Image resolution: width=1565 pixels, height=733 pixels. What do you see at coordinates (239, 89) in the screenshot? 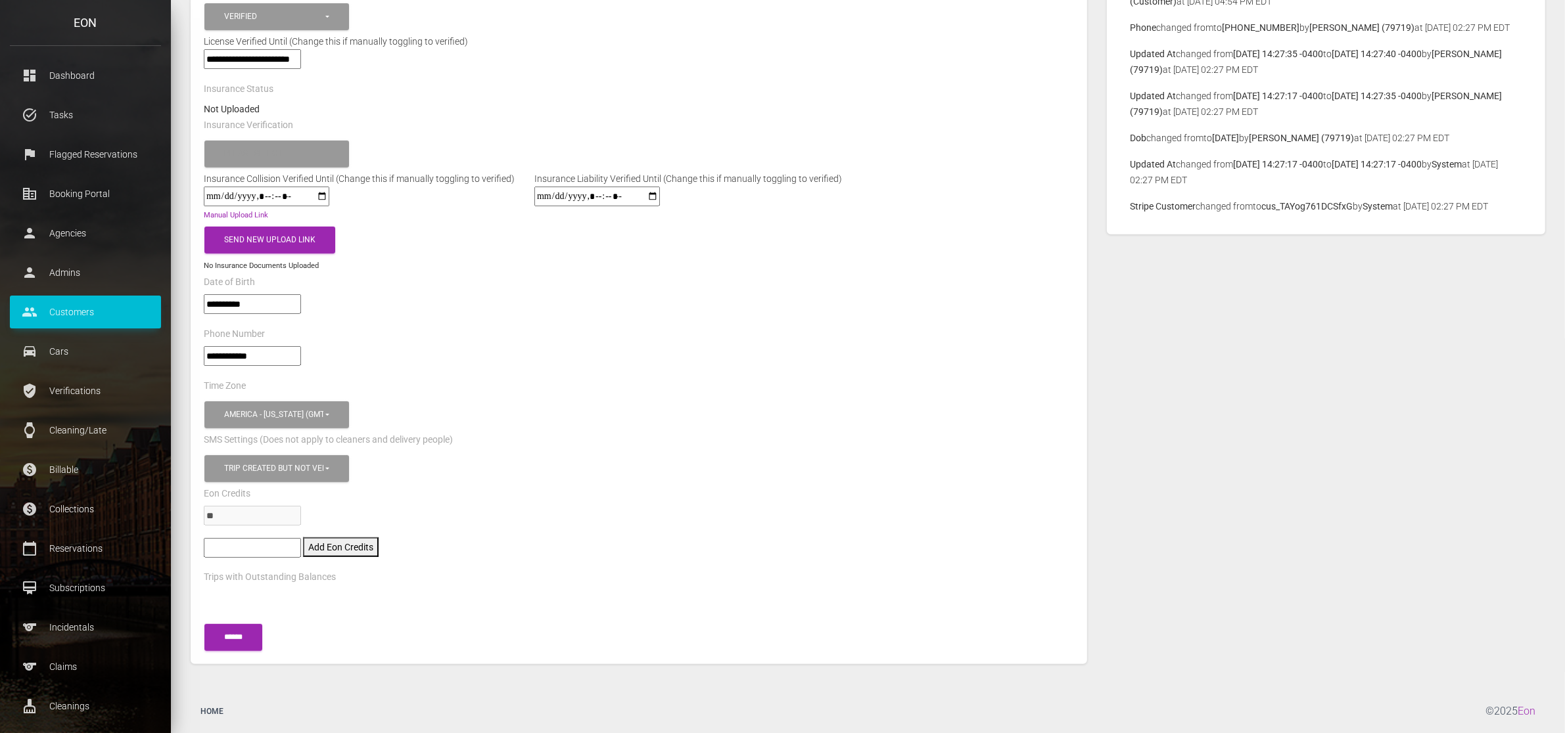
I see `label: Insurance Status` at bounding box center [239, 89].